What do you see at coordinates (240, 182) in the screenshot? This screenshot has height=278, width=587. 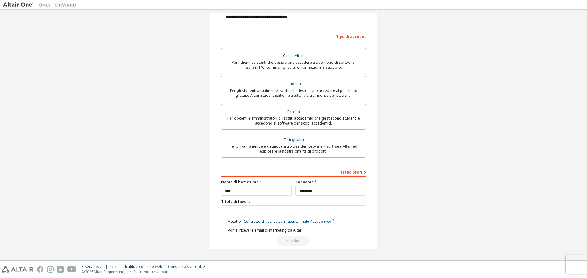 I see `font: Nome di battesimo` at bounding box center [240, 182].